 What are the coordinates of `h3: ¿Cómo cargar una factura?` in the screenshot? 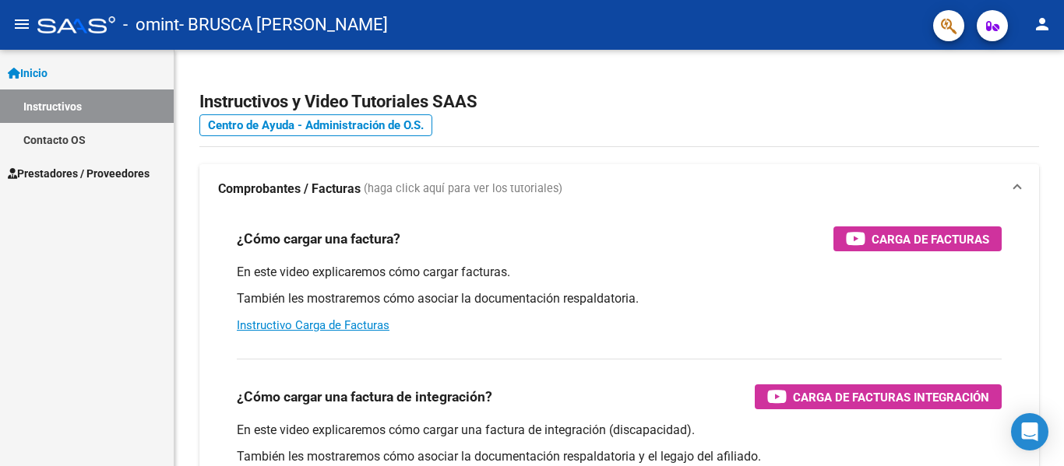 It's located at (319, 239).